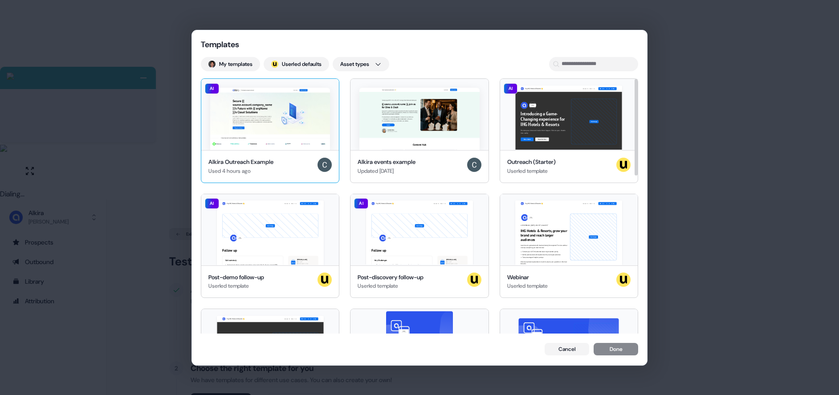  What do you see at coordinates (419, 119) in the screenshot?
I see `img: Alkira events example` at bounding box center [419, 119].